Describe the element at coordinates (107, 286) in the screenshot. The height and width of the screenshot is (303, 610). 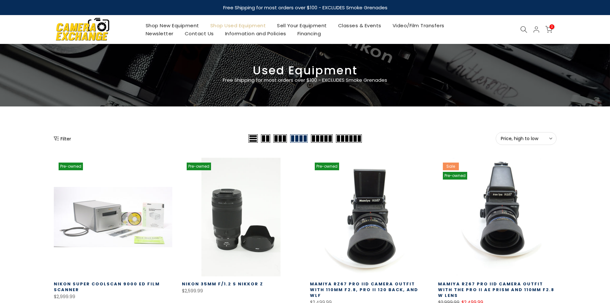
I see `a: Nikon Super Coolscan 9000 ED Film Scanner` at that location.